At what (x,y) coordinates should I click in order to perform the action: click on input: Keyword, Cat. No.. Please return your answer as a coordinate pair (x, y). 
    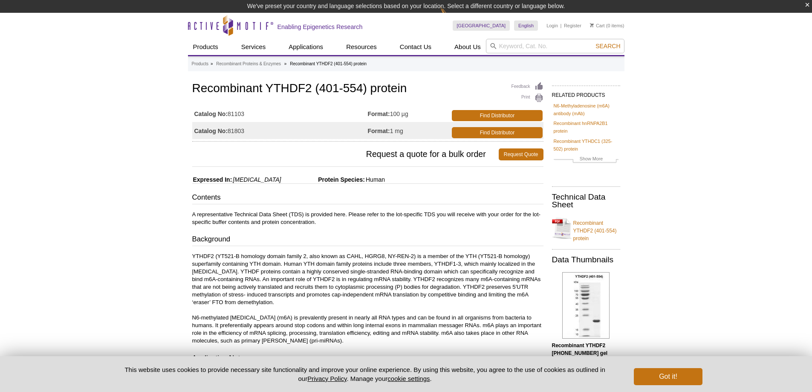
    Looking at the image, I should click on (555, 46).